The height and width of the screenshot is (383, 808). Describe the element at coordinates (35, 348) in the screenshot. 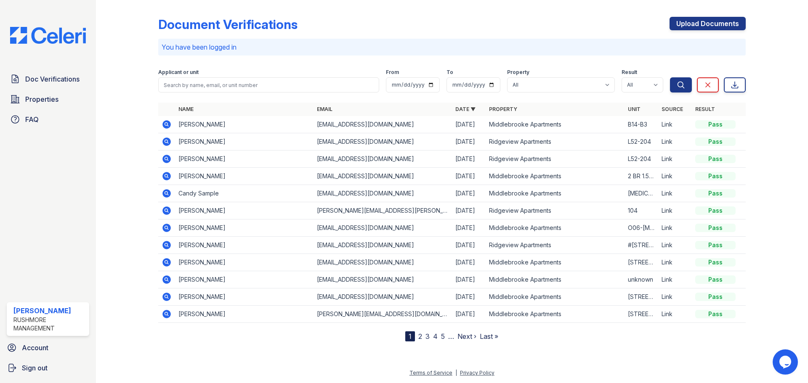

I see `span: Account` at that location.